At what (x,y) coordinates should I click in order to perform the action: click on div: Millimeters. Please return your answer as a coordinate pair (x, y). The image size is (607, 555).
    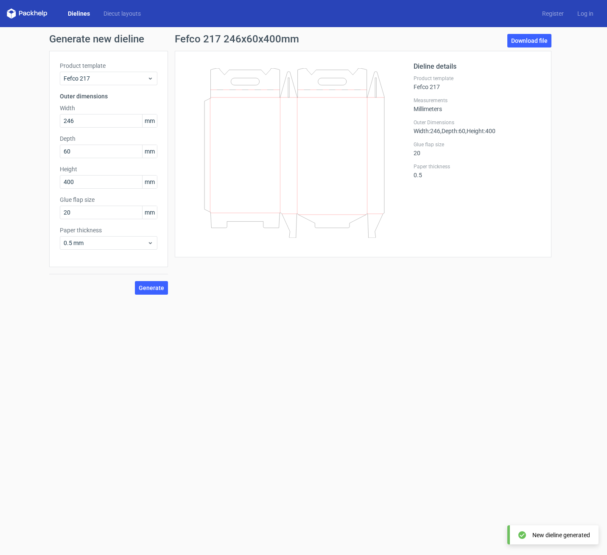
    Looking at the image, I should click on (477, 105).